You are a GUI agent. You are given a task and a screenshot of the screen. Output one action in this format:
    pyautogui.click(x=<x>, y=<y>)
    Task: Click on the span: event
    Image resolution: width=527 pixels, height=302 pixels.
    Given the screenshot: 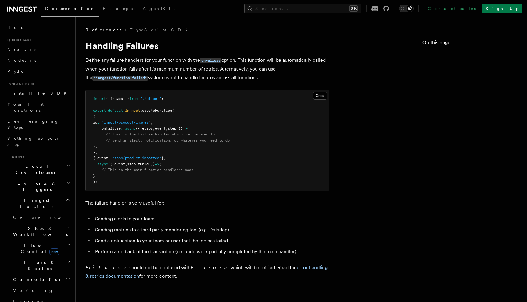 What is the action you would take?
    pyautogui.click(x=160, y=129)
    